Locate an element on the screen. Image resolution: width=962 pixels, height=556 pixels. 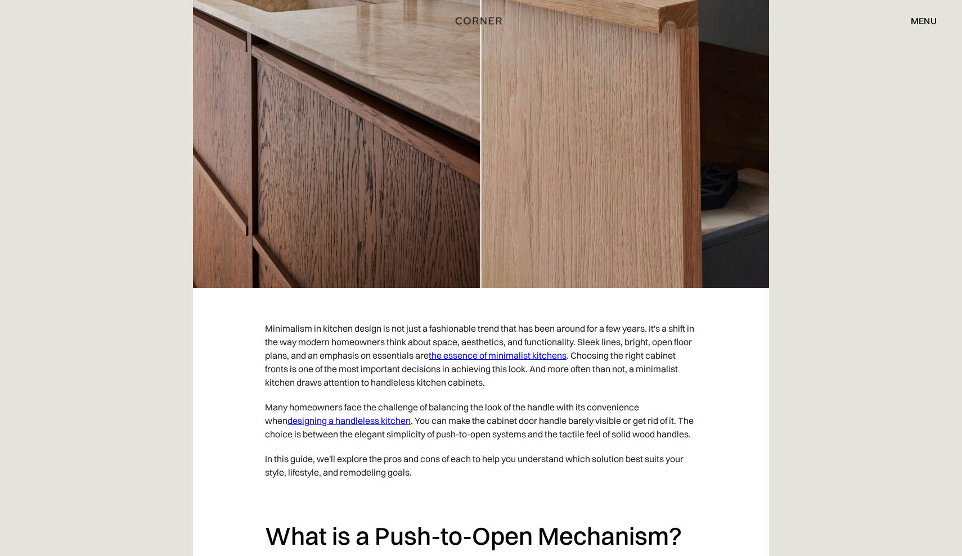
p: Minimalism in kitchen design is not just a fashionable trend that has been around for a few years... is located at coordinates (481, 356).